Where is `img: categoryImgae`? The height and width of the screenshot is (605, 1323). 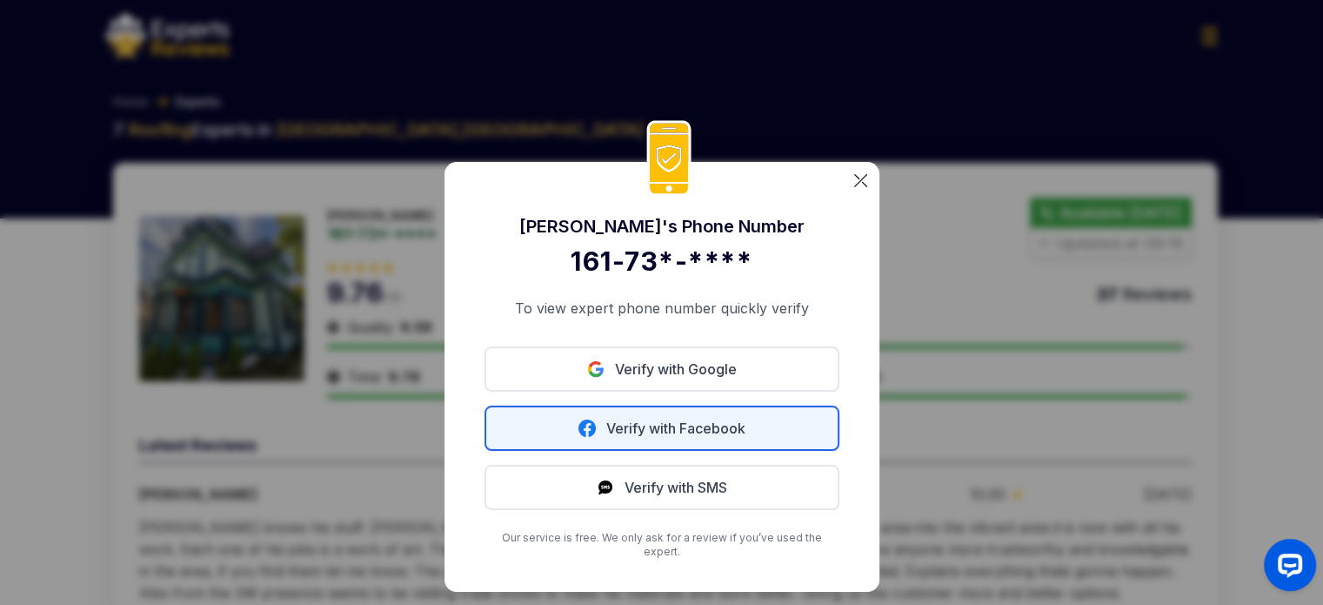 img: categoryImgae is located at coordinates (860, 180).